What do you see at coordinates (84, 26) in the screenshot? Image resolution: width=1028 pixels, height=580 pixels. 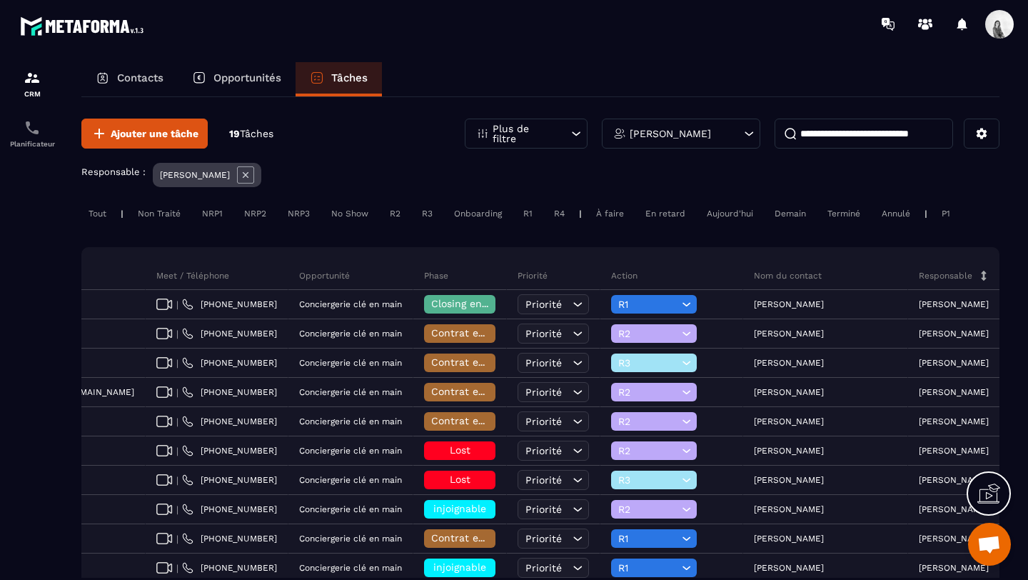 I see `img: logo` at bounding box center [84, 26].